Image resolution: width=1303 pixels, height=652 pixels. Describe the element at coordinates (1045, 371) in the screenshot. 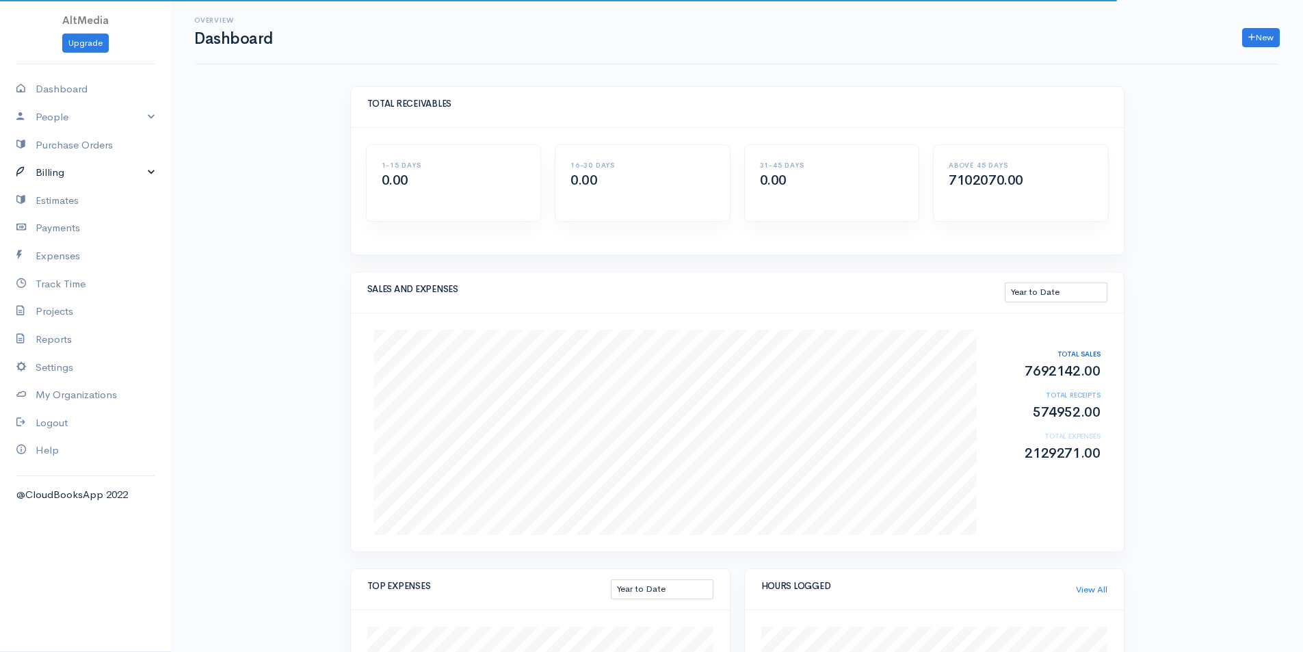

I see `h2: 7692142.00` at that location.